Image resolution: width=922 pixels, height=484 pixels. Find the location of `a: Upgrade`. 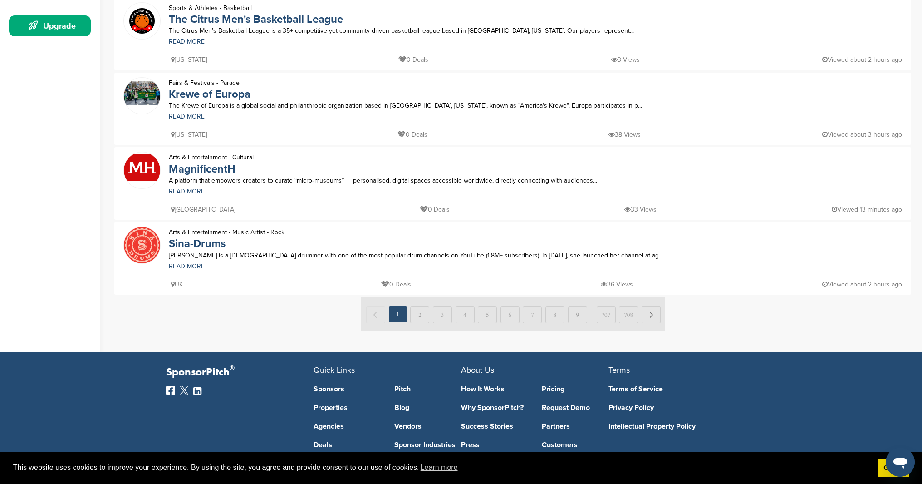

a: Upgrade is located at coordinates (50, 26).